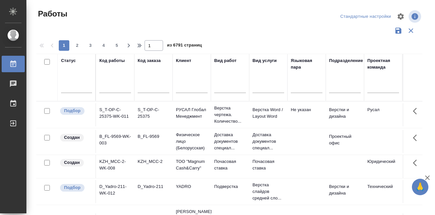 The image size is (435, 215). Describe the element at coordinates (345, 141) in the screenshot. I see `td: Проектный офис` at that location.